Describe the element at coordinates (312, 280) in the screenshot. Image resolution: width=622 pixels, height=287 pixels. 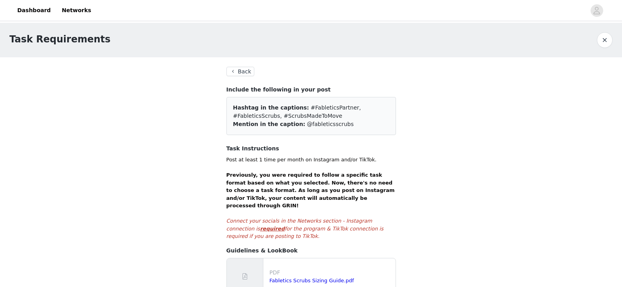
I see `a: Fabletics Scrubs Sizing Guide.pdf` at that location.